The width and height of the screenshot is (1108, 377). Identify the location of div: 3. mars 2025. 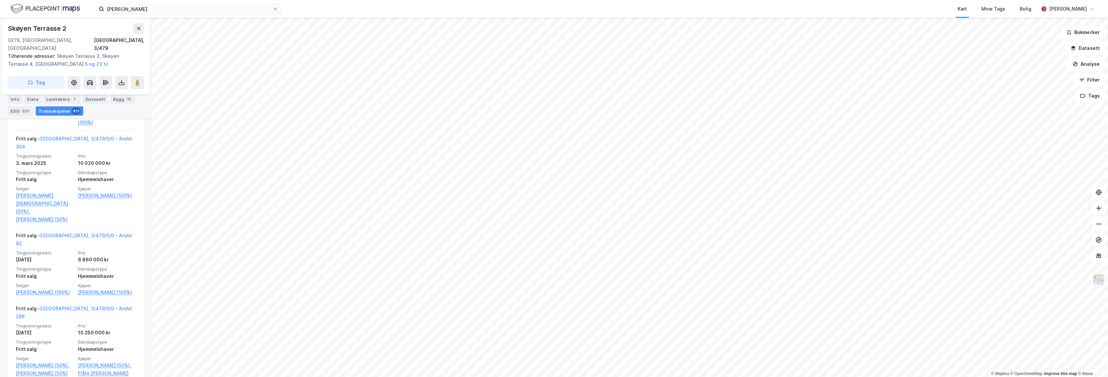
(45, 163).